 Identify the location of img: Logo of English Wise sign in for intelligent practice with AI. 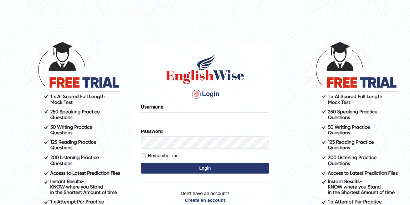
(205, 69).